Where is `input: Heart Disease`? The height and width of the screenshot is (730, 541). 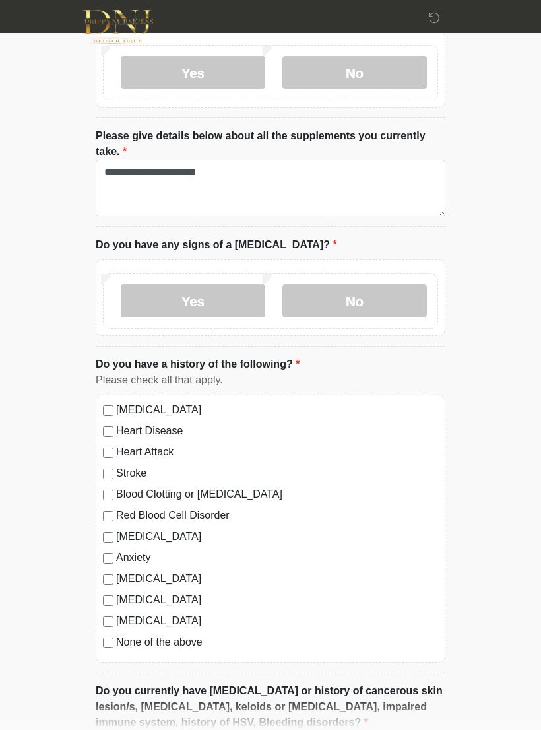
input: Heart Disease is located at coordinates (108, 432).